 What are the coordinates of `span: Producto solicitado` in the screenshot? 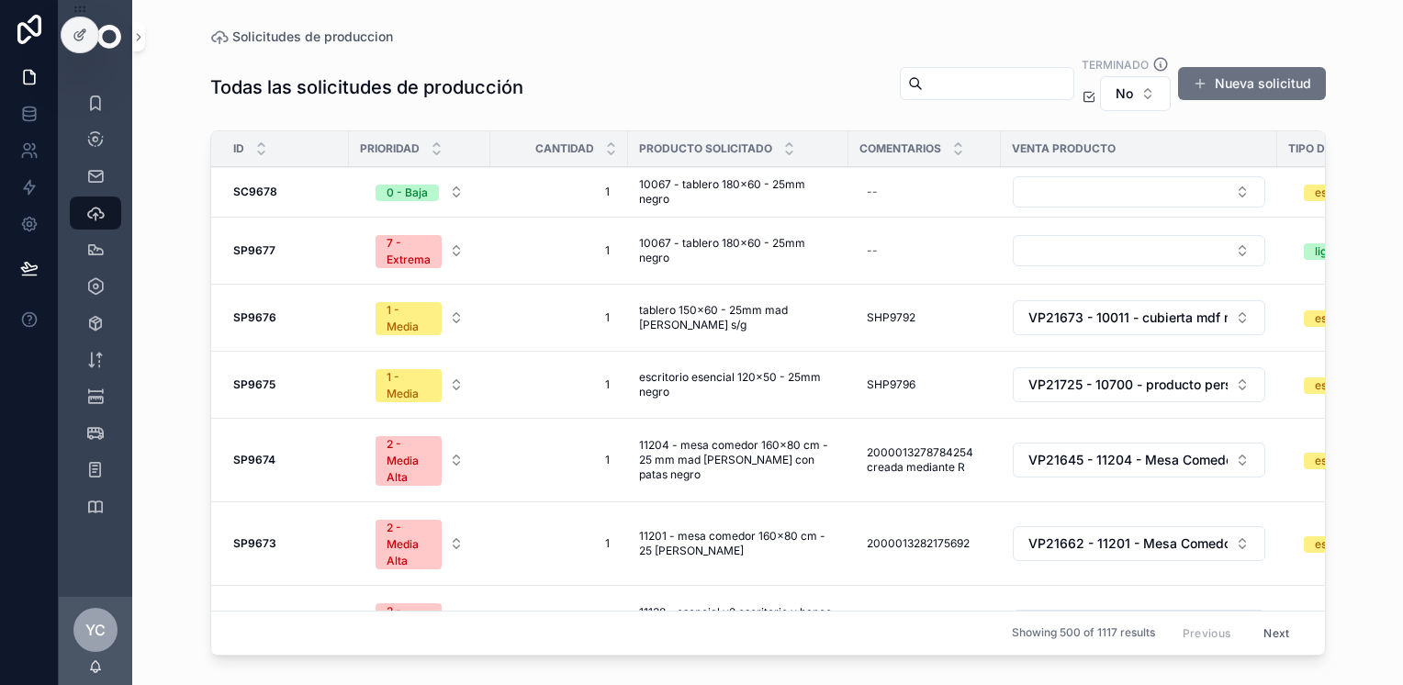 It's located at (705, 149).